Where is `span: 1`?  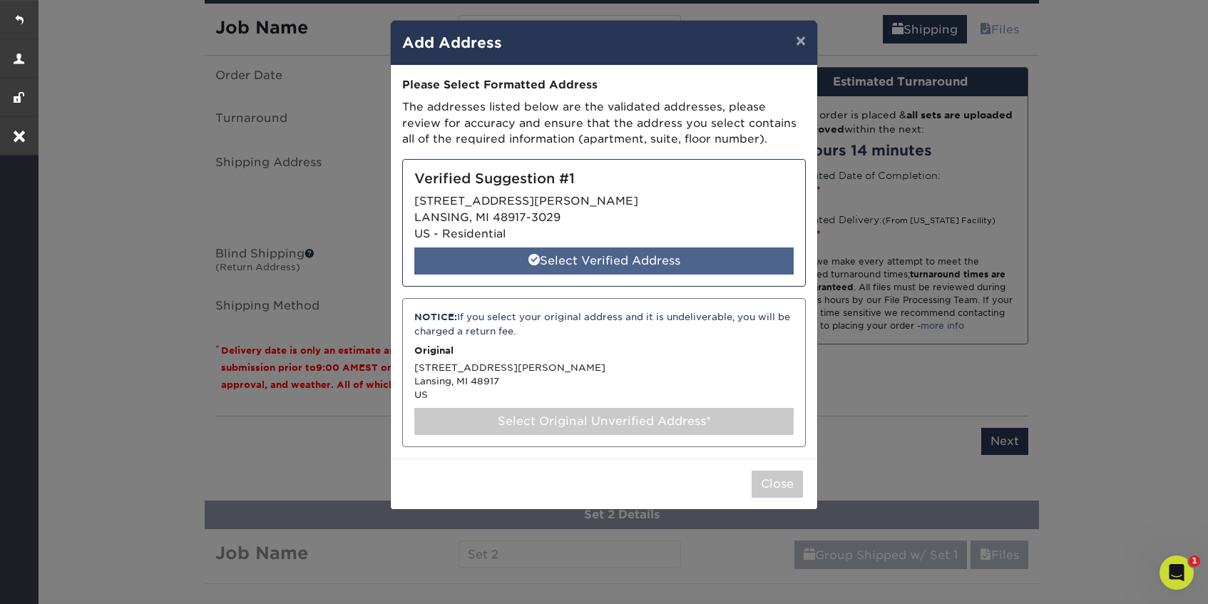
span: 1 is located at coordinates (1195, 561).